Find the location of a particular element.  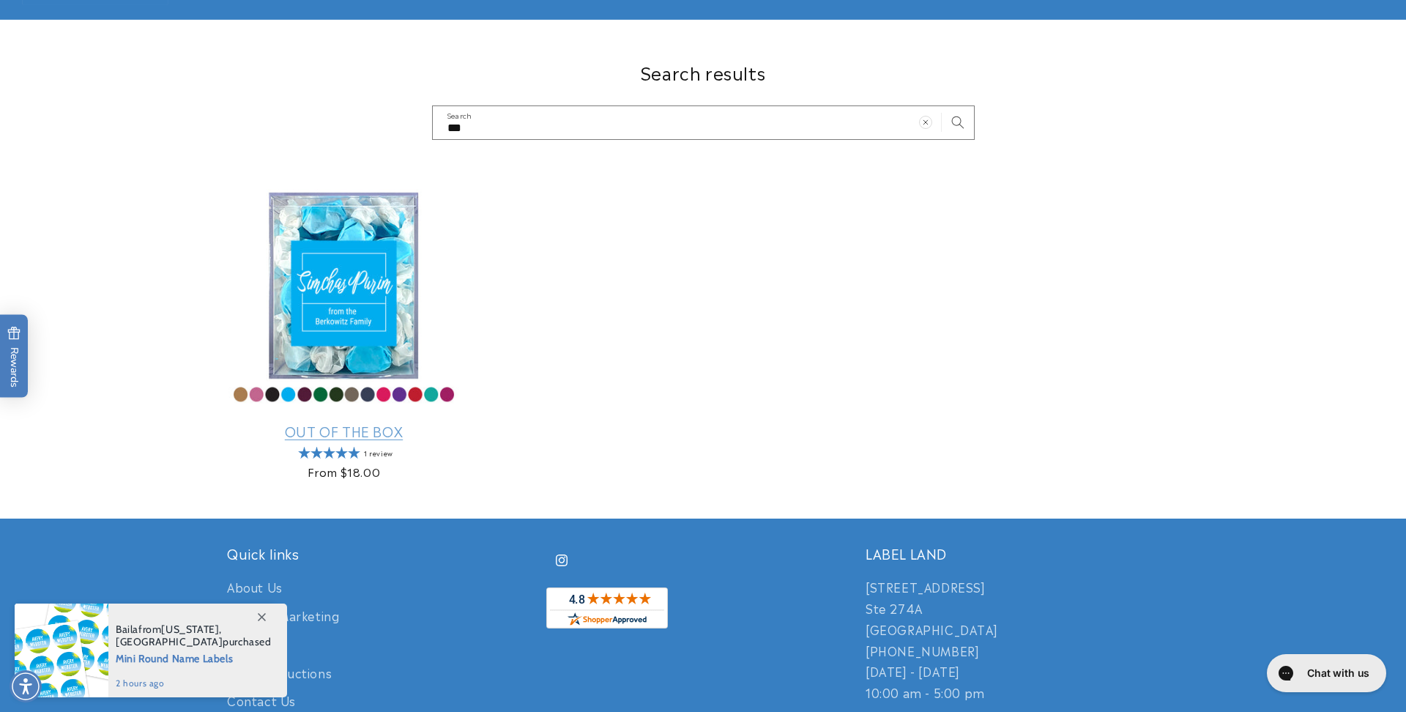

span: Rewards is located at coordinates (14, 357).